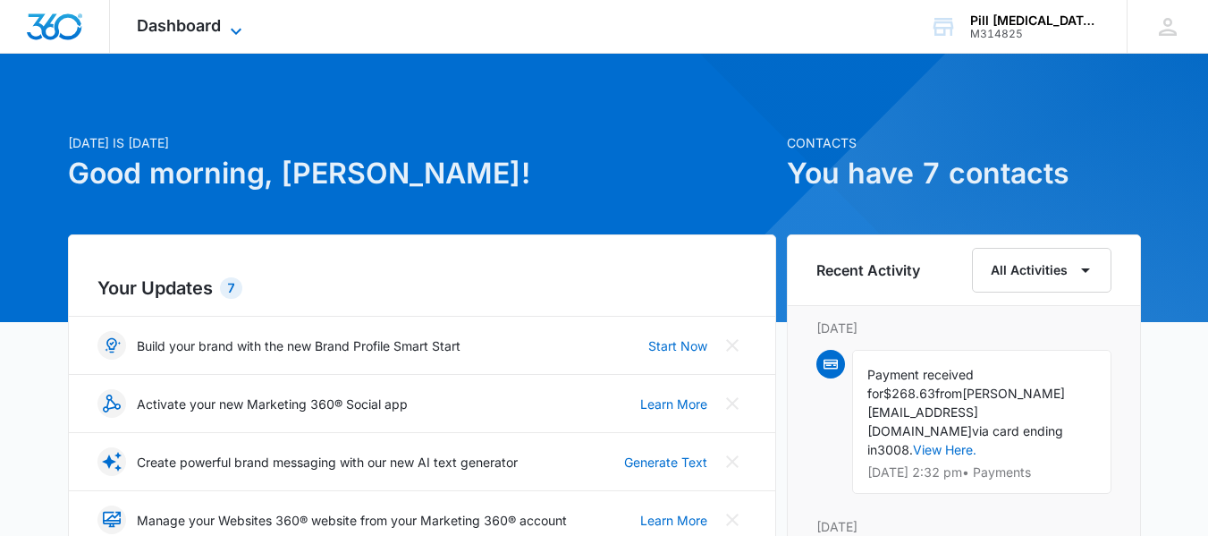 Image resolution: width=1208 pixels, height=536 pixels. I want to click on span: 3008., so click(895, 449).